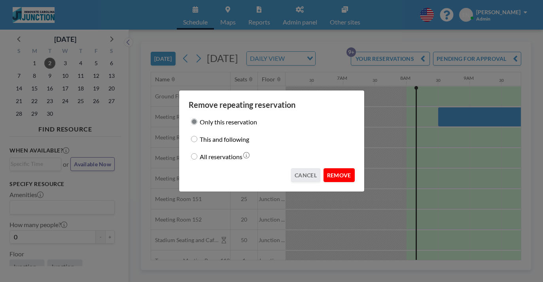 The image size is (543, 282). What do you see at coordinates (305, 175) in the screenshot?
I see `button: CANCEL` at bounding box center [305, 175].